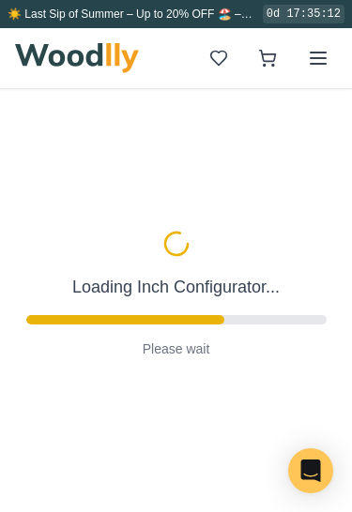 The width and height of the screenshot is (352, 512). I want to click on img: Woodlly, so click(77, 58).